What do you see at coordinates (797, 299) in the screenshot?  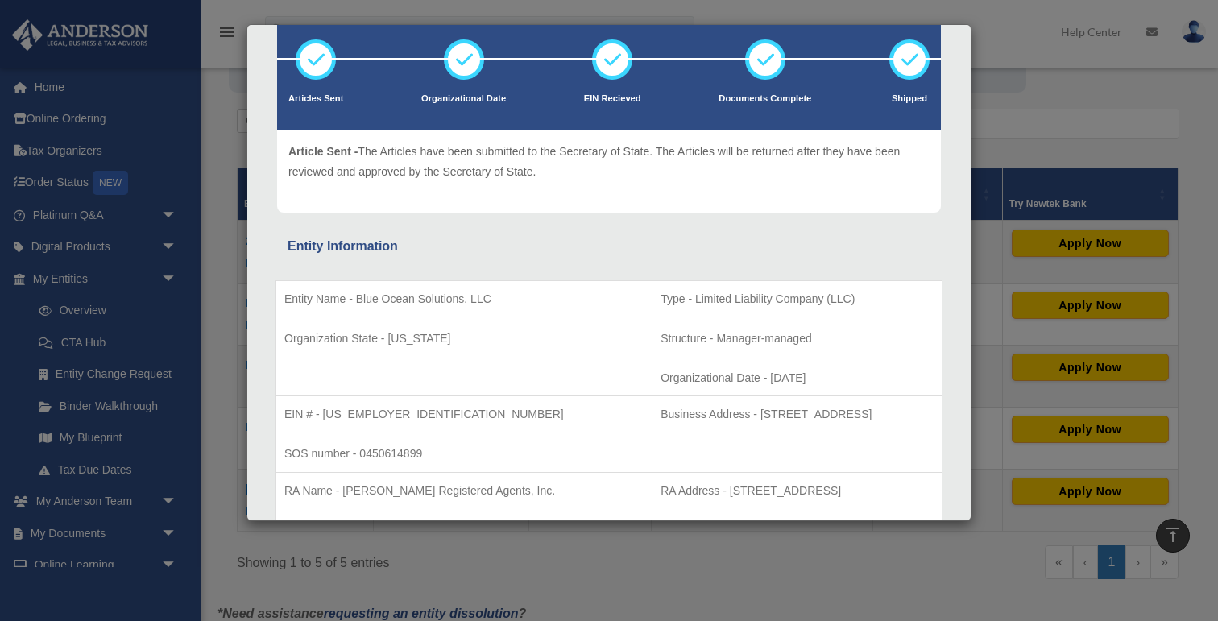 I see `p: Type - Limited Liability Company (LLC)` at bounding box center [797, 299].